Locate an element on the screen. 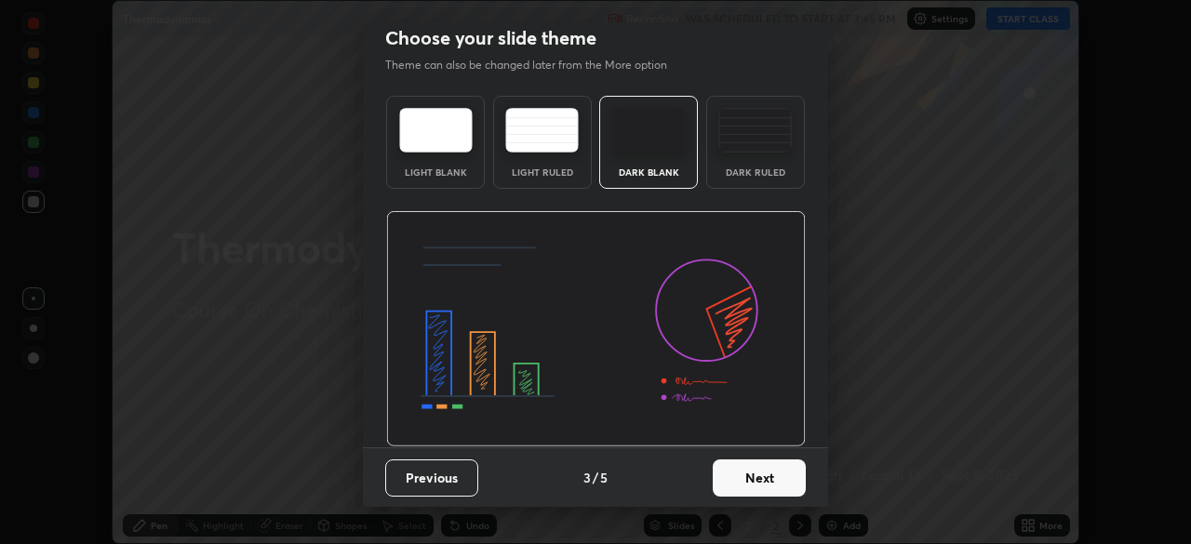 The width and height of the screenshot is (1191, 544). div: Light Ruled is located at coordinates (543, 172).